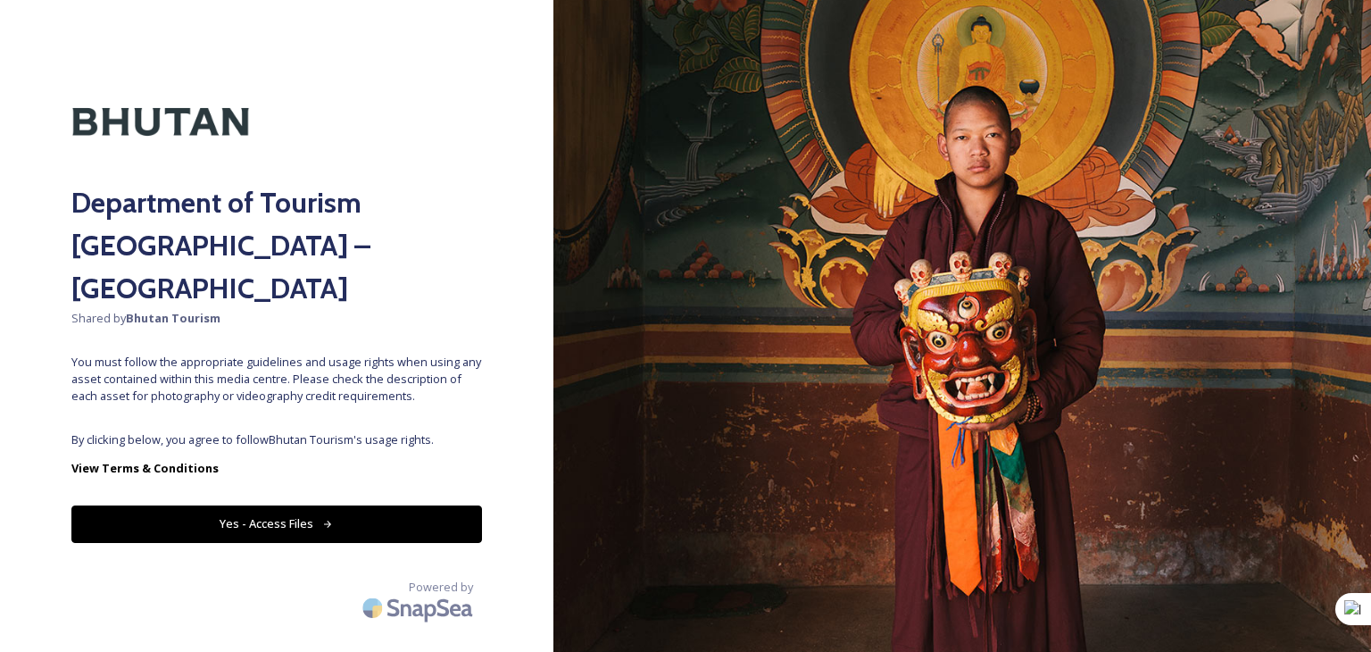  I want to click on strong: View Terms & Conditions, so click(145, 468).